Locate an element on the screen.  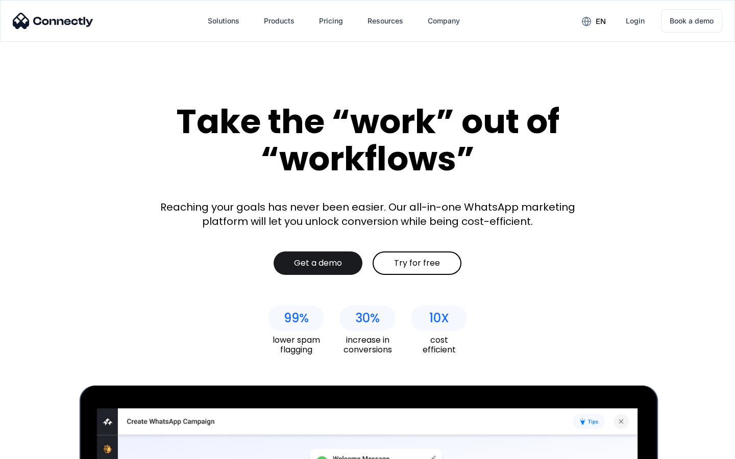
div: Login is located at coordinates (635, 21).